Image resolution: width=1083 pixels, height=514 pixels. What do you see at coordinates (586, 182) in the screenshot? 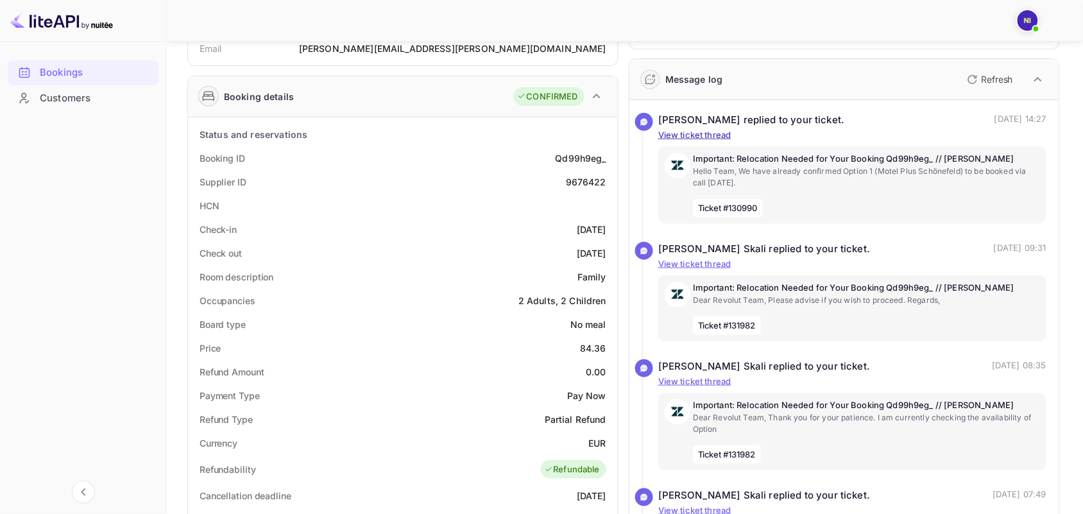
I see `div: 9676422` at bounding box center [586, 182].